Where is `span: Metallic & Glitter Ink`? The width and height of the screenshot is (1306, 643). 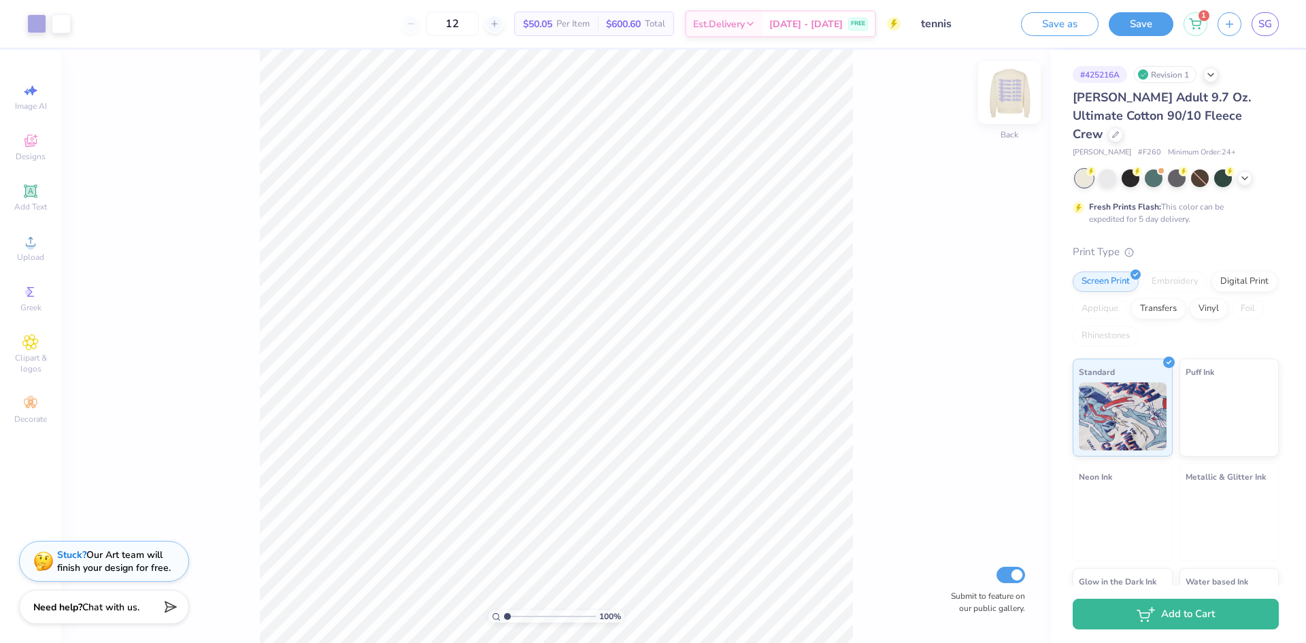
span: Metallic & Glitter Ink is located at coordinates (1225, 476).